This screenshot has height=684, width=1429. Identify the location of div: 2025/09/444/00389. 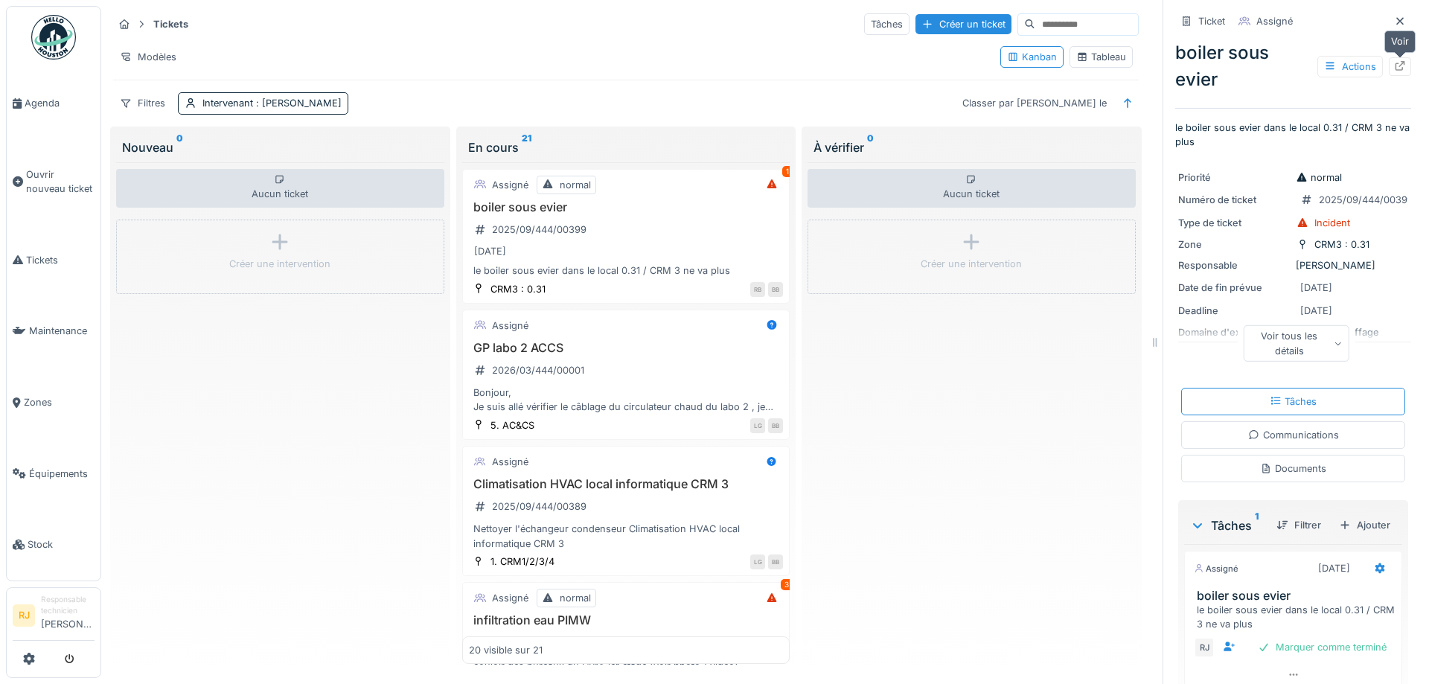
(539, 506).